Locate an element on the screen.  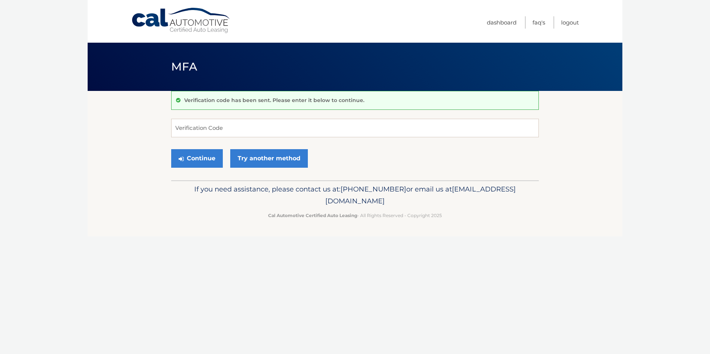
input: Verification Code is located at coordinates (355, 128).